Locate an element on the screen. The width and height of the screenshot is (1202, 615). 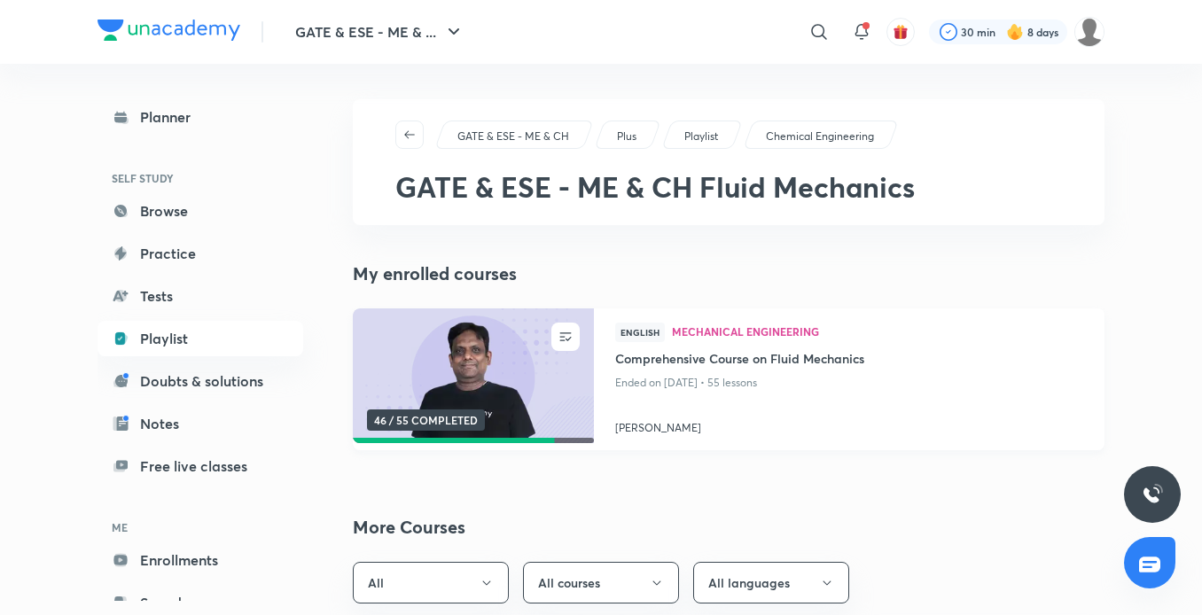
a: Notes is located at coordinates (200, 424).